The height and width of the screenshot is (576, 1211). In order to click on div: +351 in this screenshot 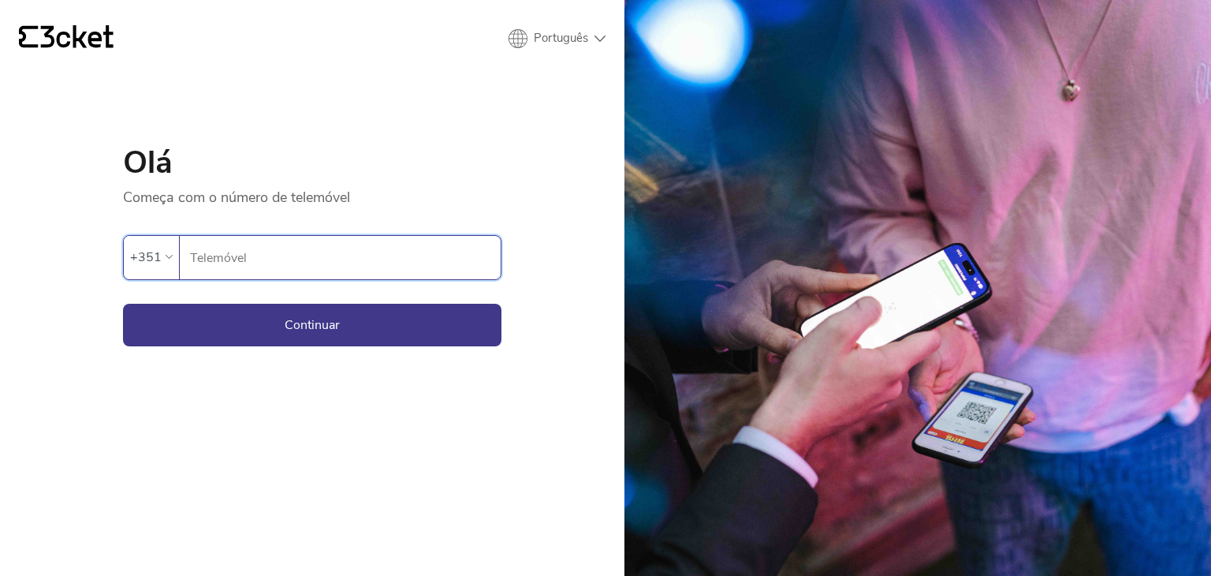, I will do `click(146, 257)`.